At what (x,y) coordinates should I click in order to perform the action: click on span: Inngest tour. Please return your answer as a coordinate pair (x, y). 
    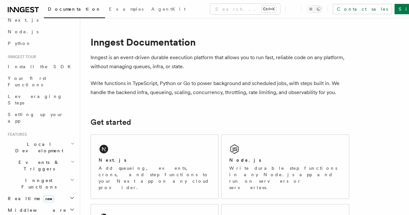
    Looking at the image, I should click on (21, 57).